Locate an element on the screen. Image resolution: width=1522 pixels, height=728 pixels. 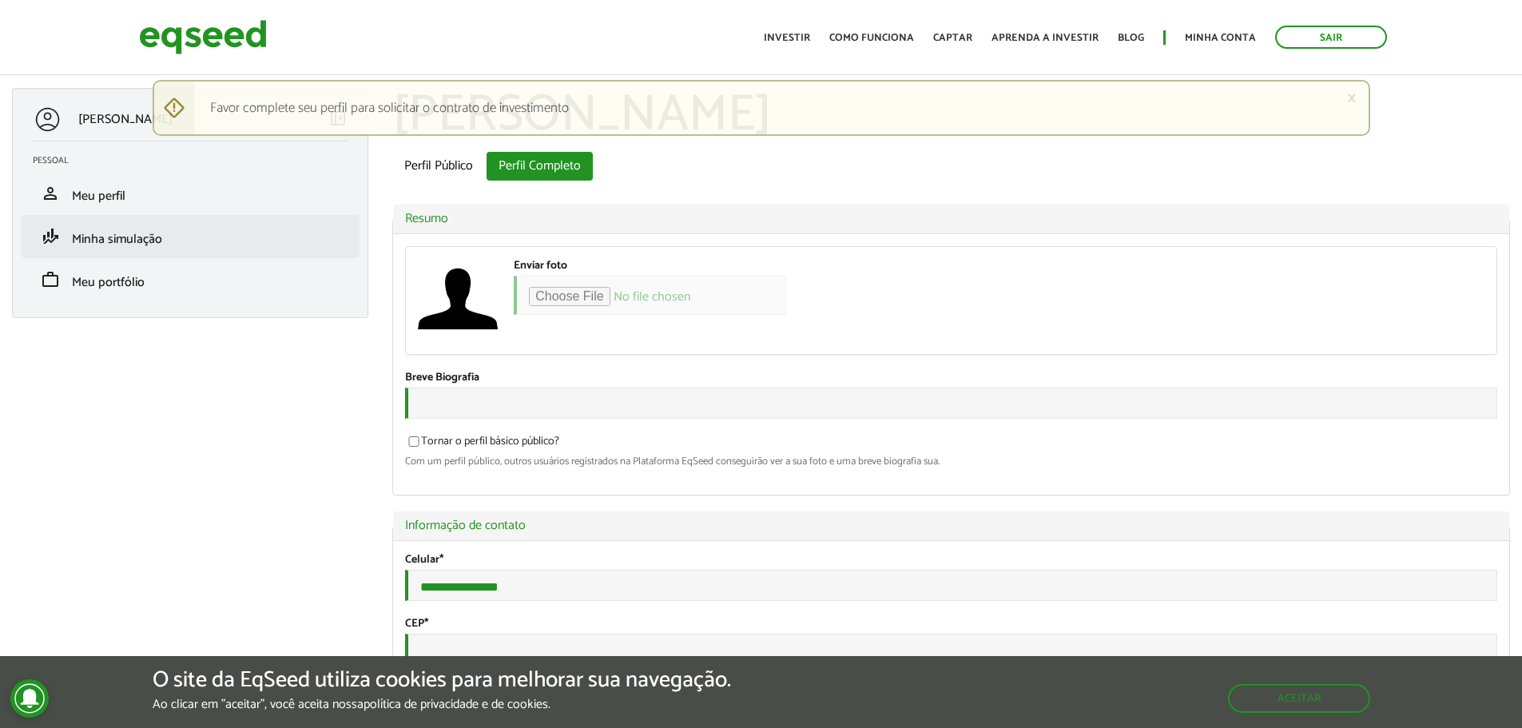
h2: Pessoal is located at coordinates (196, 161).